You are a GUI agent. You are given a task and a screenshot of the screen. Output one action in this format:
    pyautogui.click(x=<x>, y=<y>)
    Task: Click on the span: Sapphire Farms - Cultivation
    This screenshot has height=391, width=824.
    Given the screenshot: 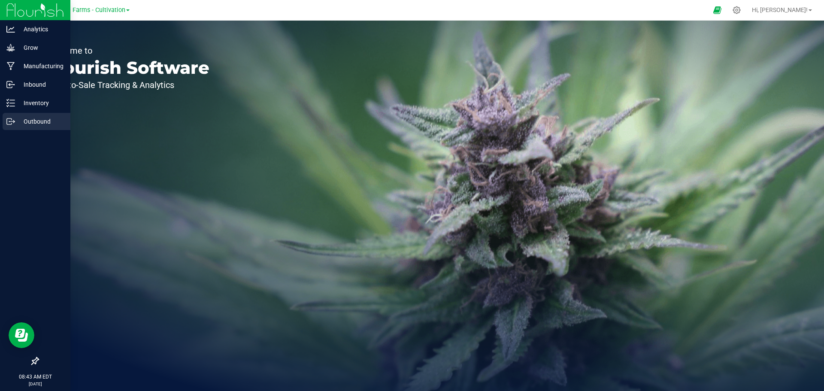 What is the action you would take?
    pyautogui.click(x=85, y=10)
    